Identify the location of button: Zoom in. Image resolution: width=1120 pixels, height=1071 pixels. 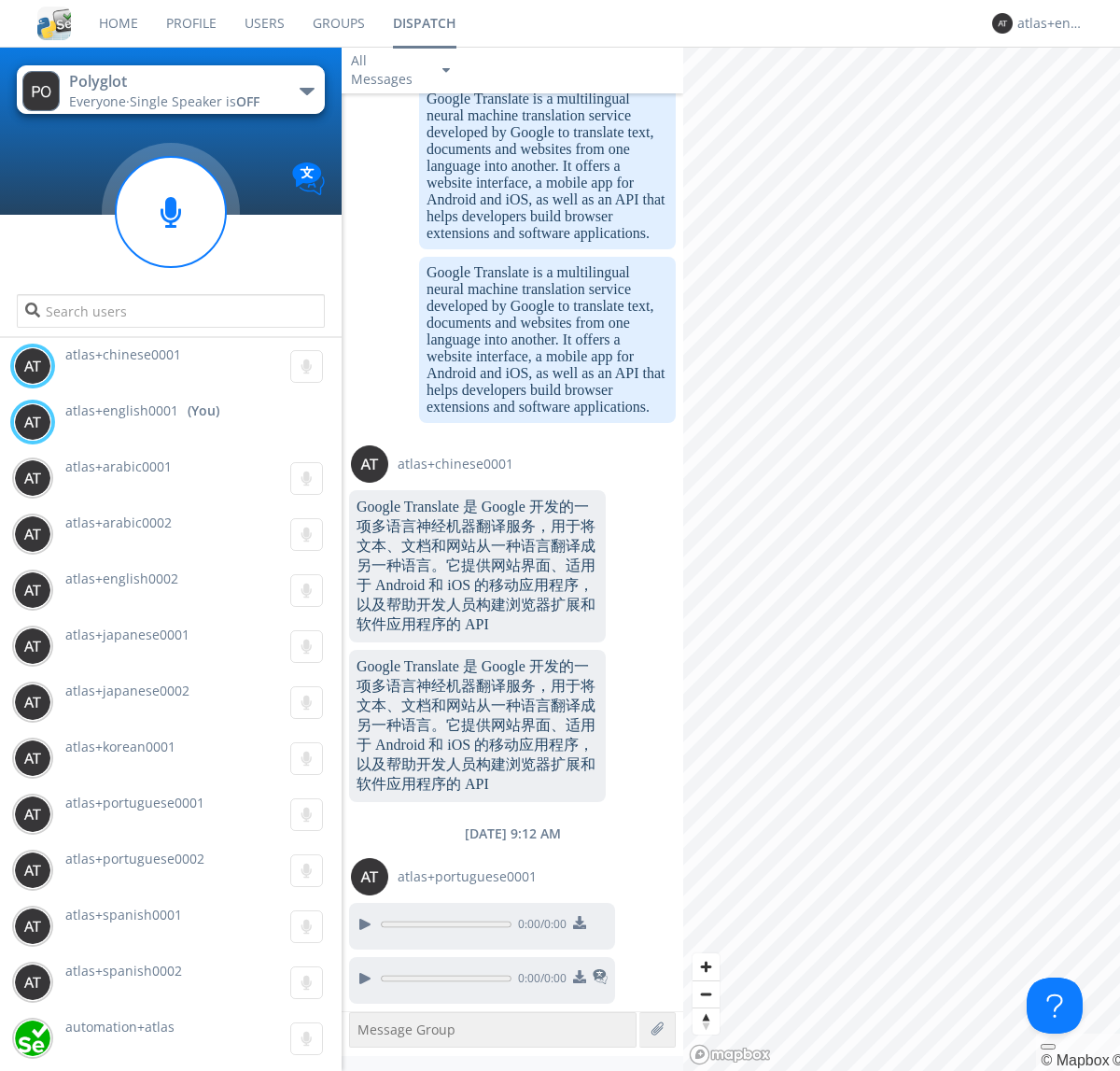
(706, 966).